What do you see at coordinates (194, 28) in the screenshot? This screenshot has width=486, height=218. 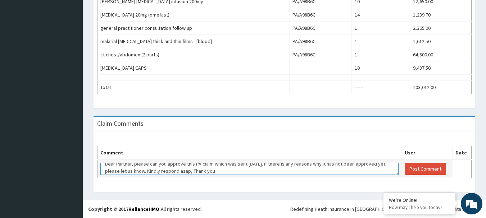 I see `td: general practitioner consultation follow up` at bounding box center [194, 28].